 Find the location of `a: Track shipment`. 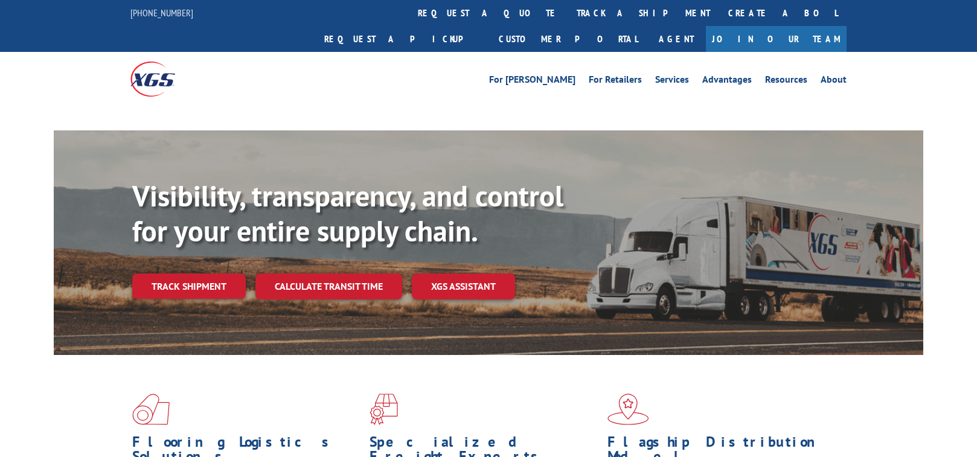

a: Track shipment is located at coordinates (189, 286).